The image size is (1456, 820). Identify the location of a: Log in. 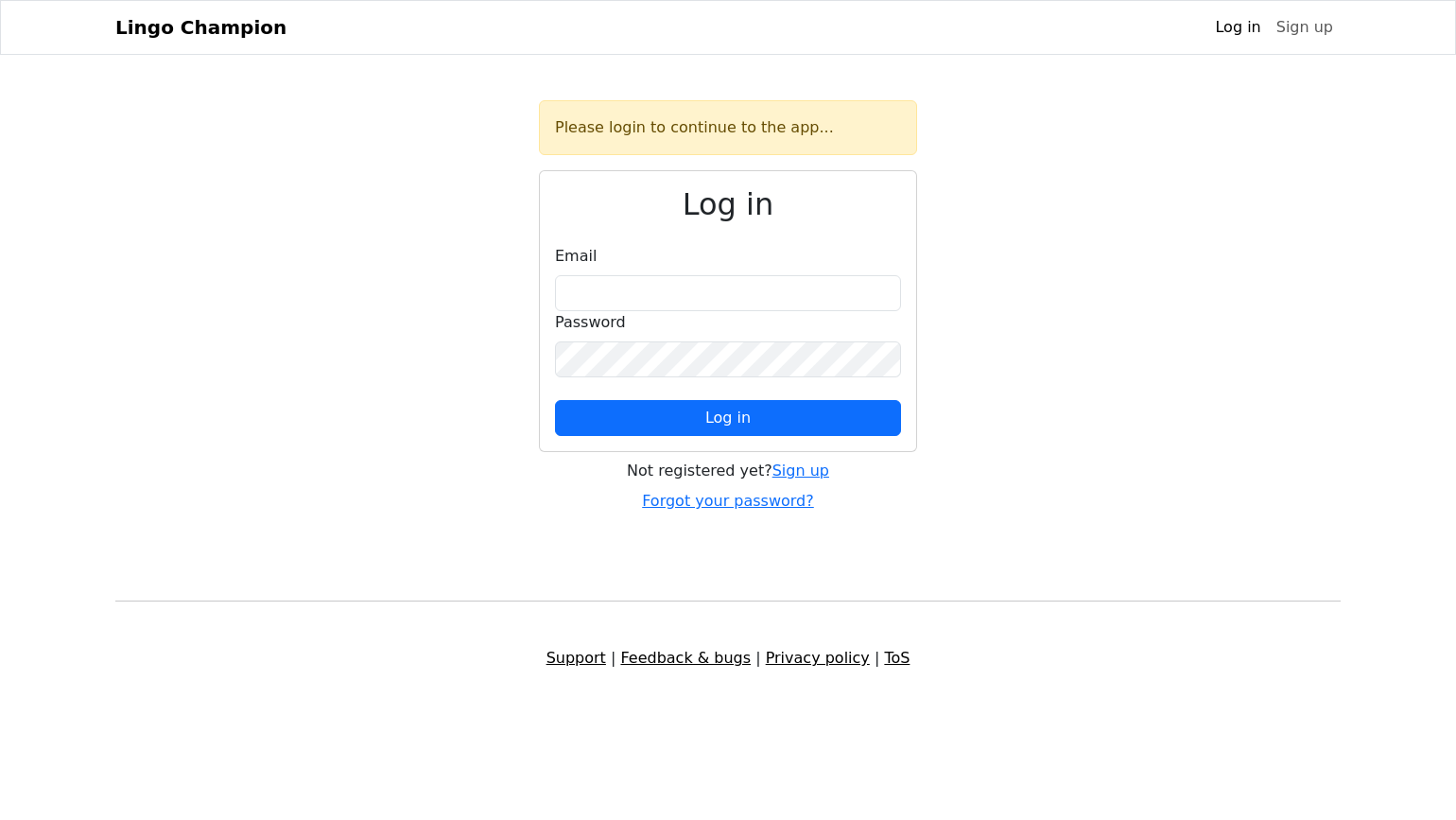
(1238, 28).